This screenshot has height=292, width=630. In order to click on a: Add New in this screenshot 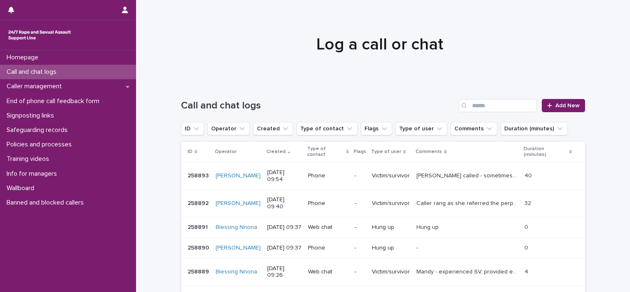, I will do `click(563, 106)`.